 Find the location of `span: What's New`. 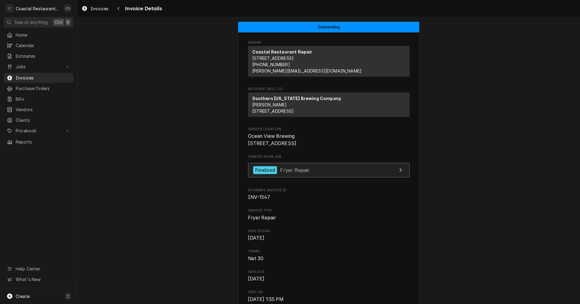

span: What's New is located at coordinates (43, 279).